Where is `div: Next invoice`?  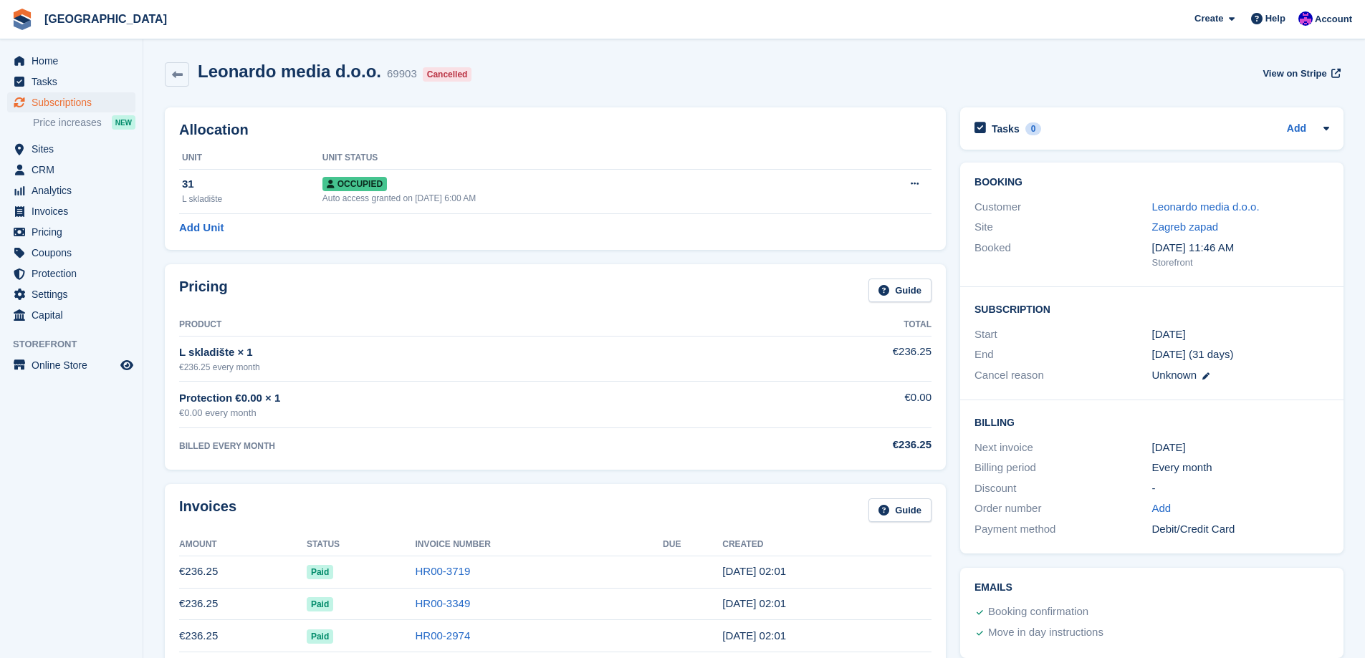 div: Next invoice is located at coordinates (1062, 448).